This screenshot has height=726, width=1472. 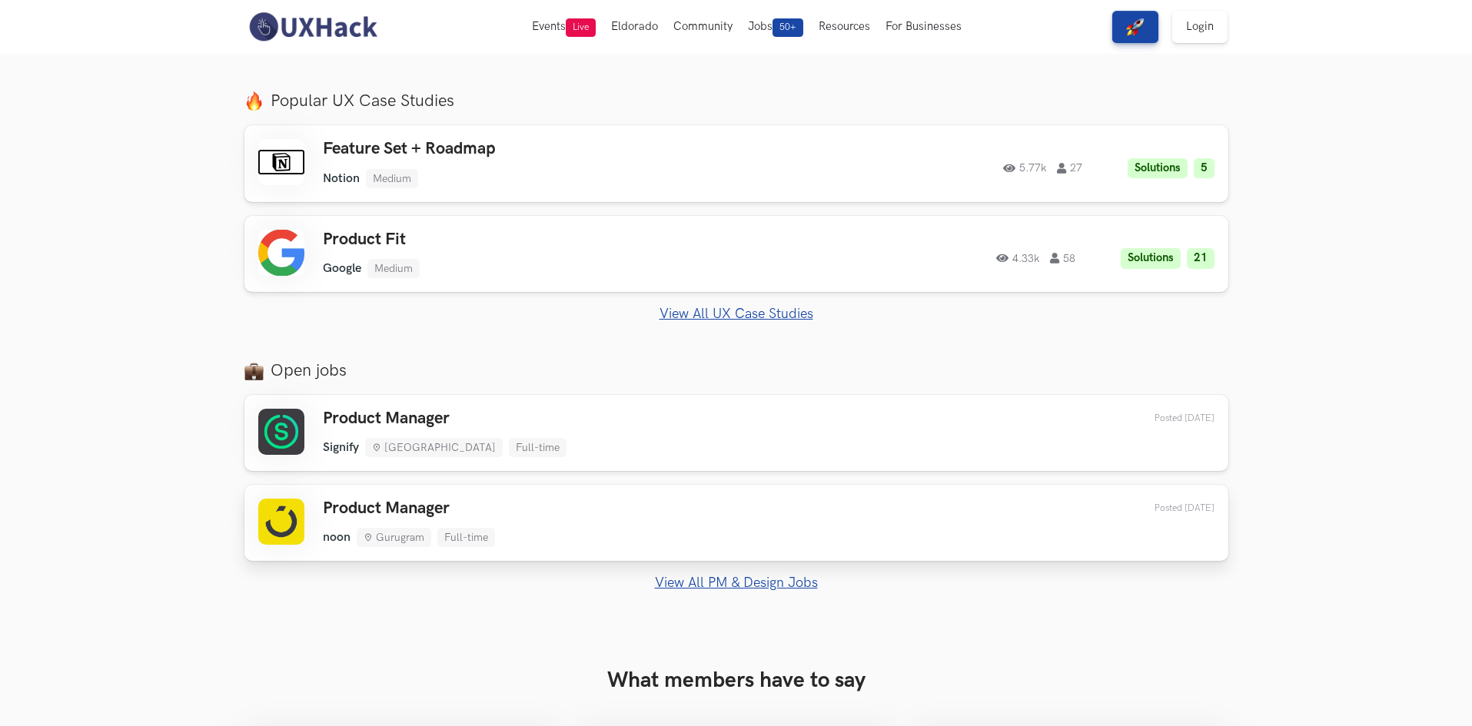 I want to click on a: Login, so click(x=1200, y=27).